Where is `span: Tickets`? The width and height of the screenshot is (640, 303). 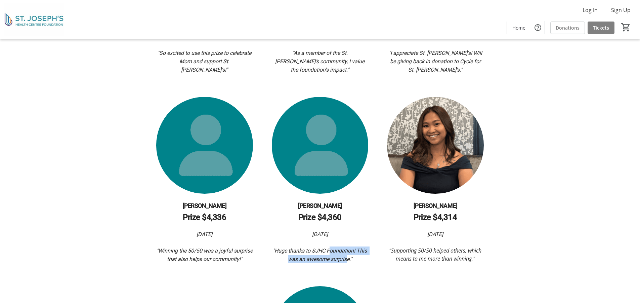 span: Tickets is located at coordinates (601, 28).